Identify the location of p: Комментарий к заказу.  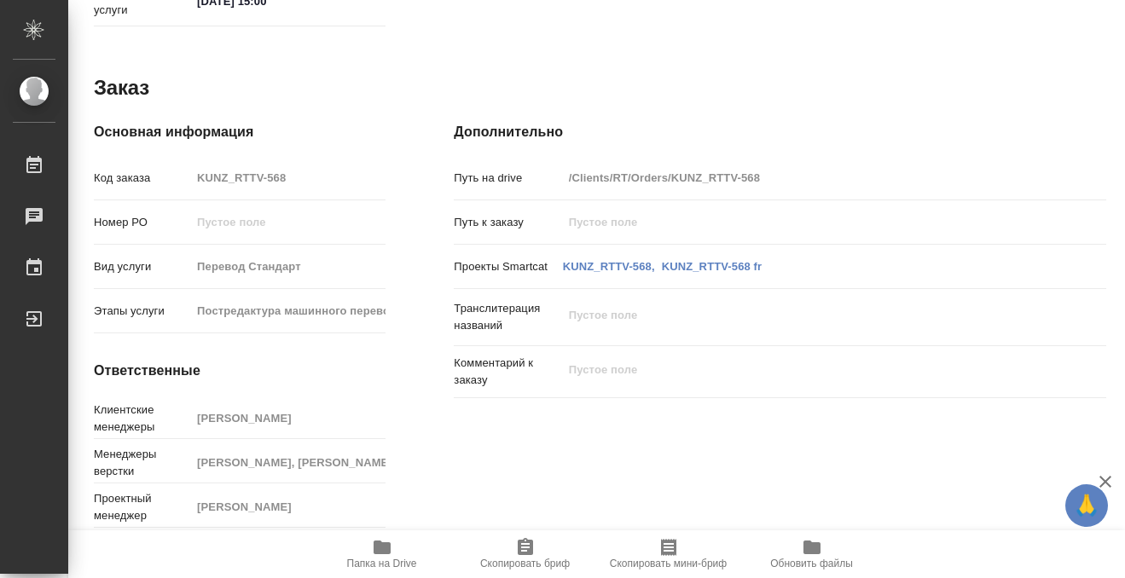
(507, 372).